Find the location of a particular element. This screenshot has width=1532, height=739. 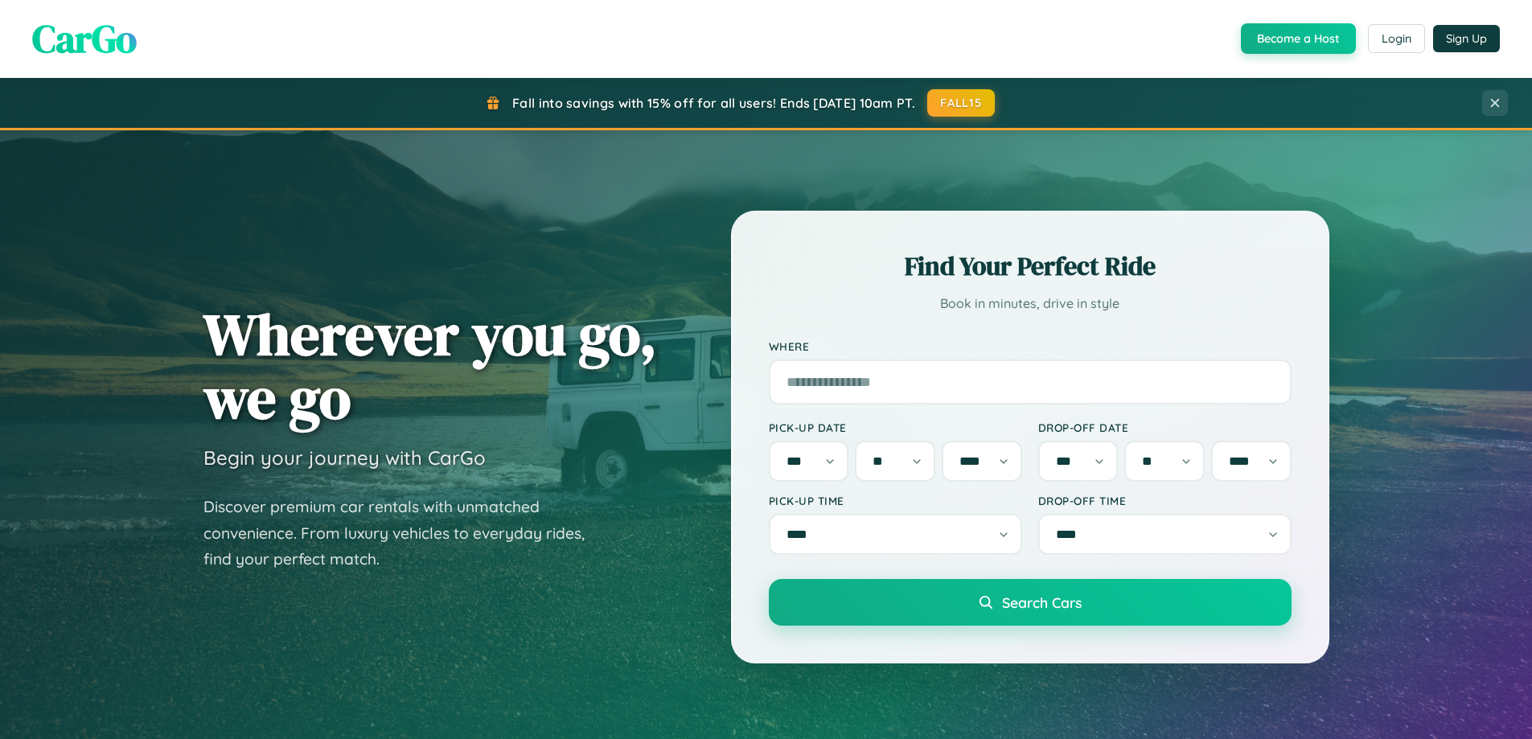

h2: Find Your Perfect Ride is located at coordinates (1030, 266).